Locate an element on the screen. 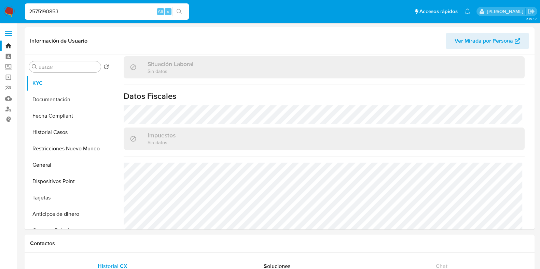  button: Historial Casos is located at coordinates (69, 132).